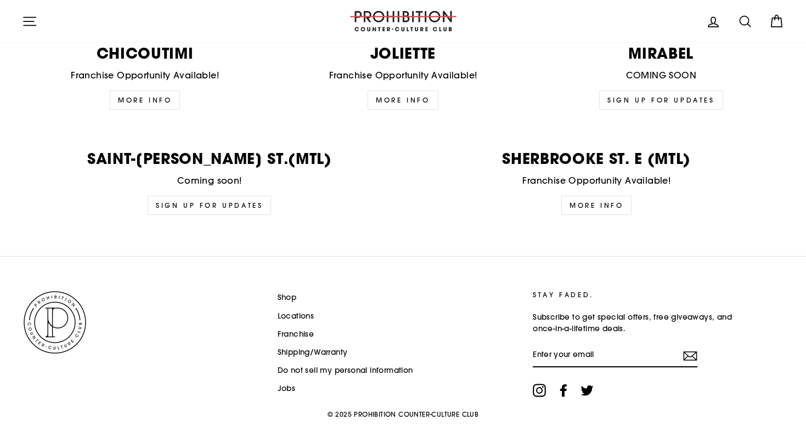  What do you see at coordinates (403, 415) in the screenshot?
I see `p: © 2025 PROHIBITION COUNTER-CULTURE CLUB` at bounding box center [403, 415].